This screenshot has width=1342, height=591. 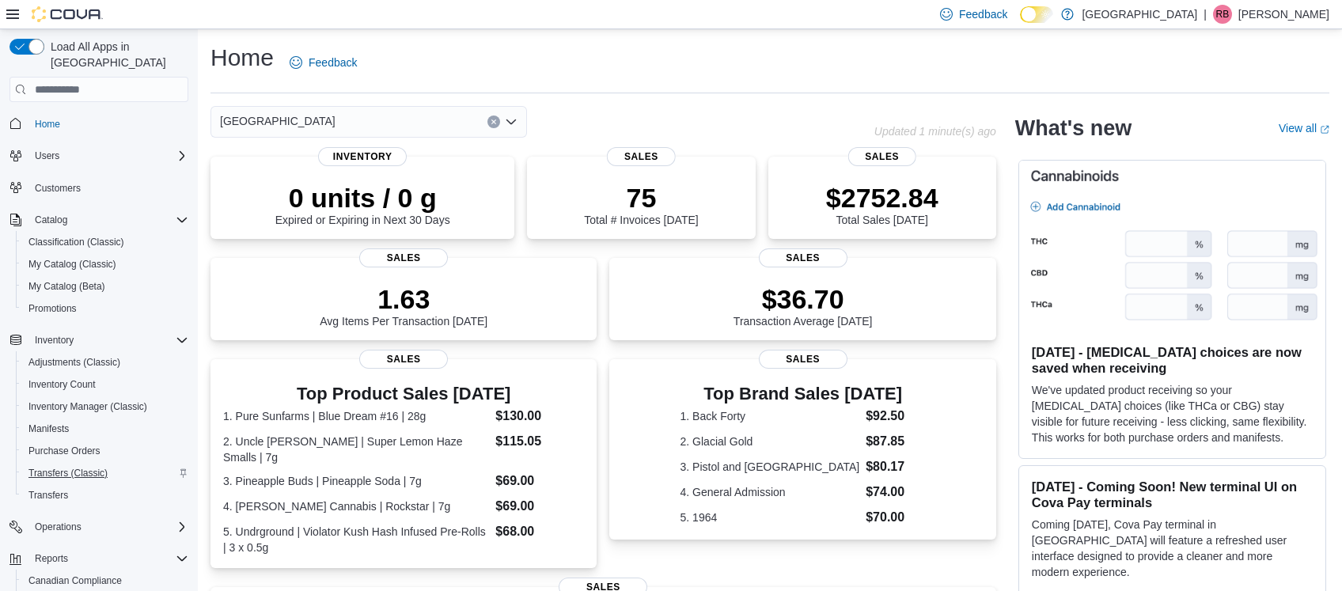 I want to click on dt: 3. Pineapple Buds | Pineapple Soda | 7g, so click(x=356, y=481).